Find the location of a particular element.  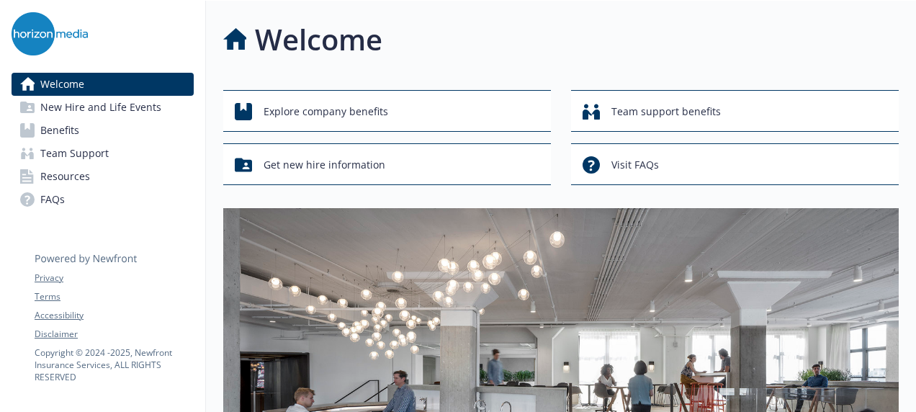

span: Explore company benefits is located at coordinates (326, 112).